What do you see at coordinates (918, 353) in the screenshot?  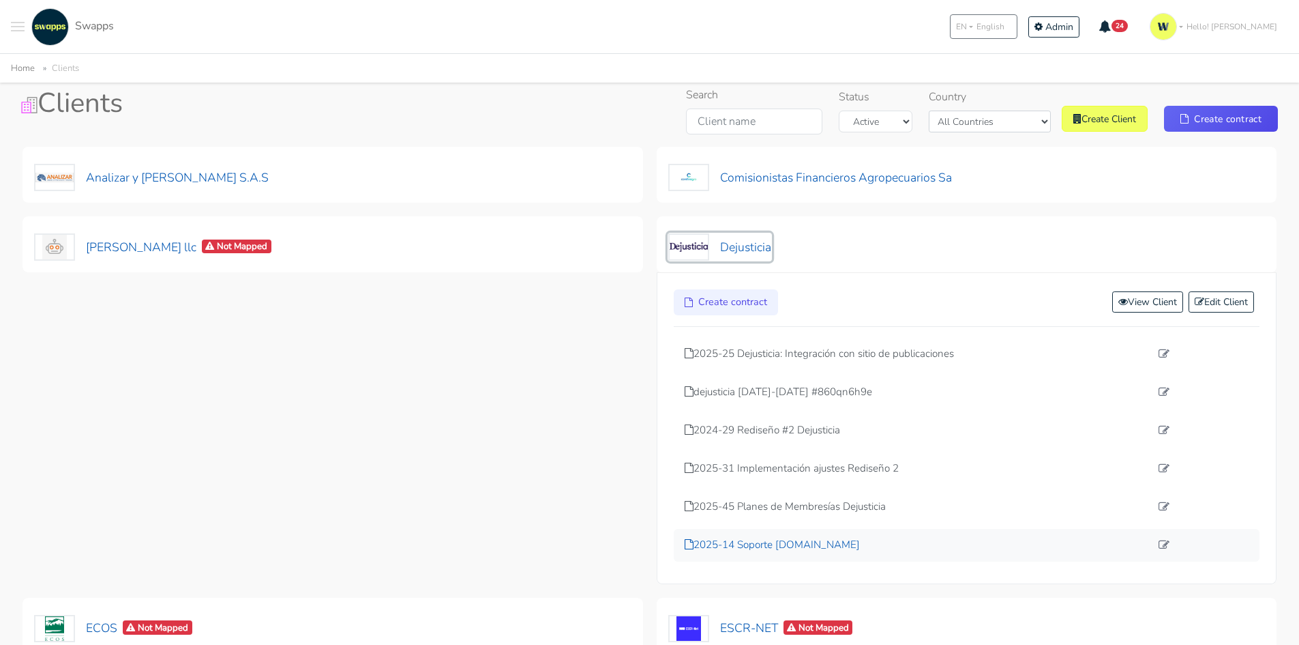 I see `p: 2025-25 Dejusticia: Integración con sitio de publicaciones` at bounding box center [918, 353].